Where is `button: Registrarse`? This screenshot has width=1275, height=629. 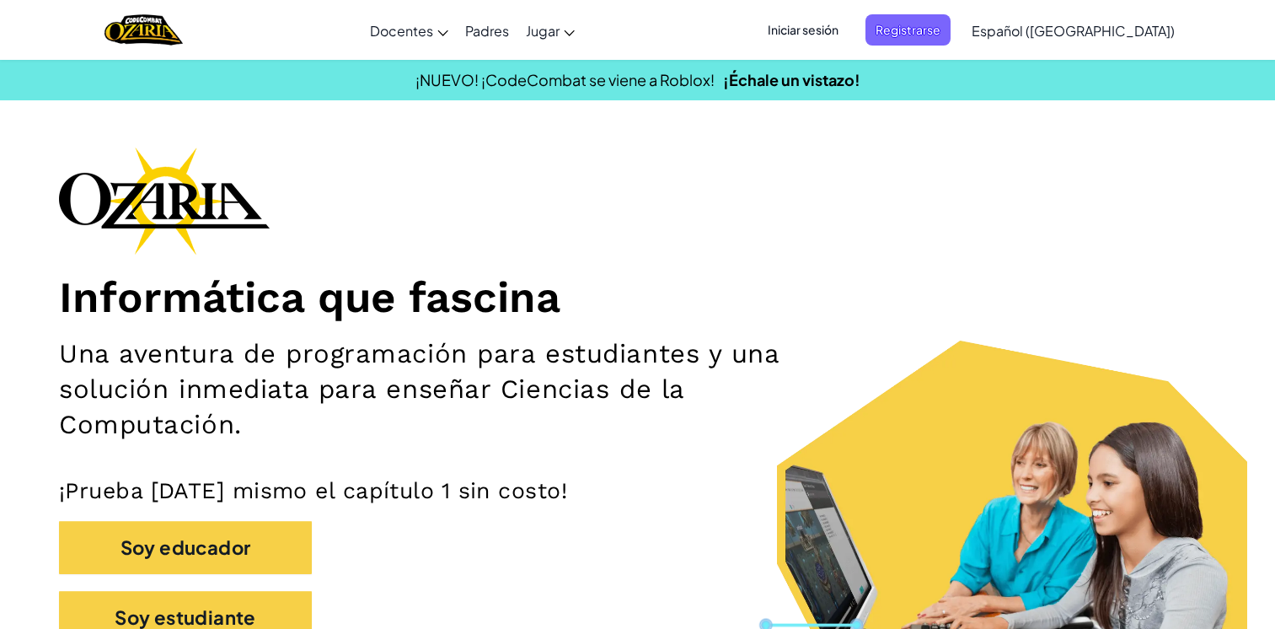
button: Registrarse is located at coordinates (908, 30).